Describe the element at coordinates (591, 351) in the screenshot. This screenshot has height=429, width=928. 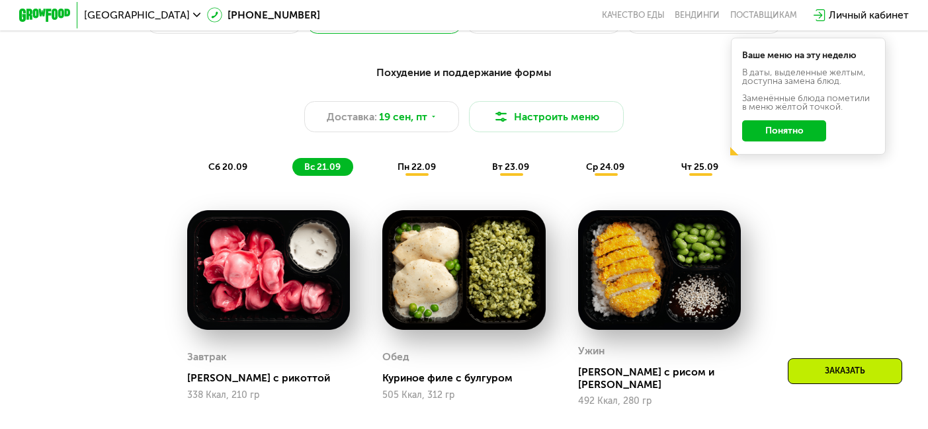
I see `div: Ужин` at that location.